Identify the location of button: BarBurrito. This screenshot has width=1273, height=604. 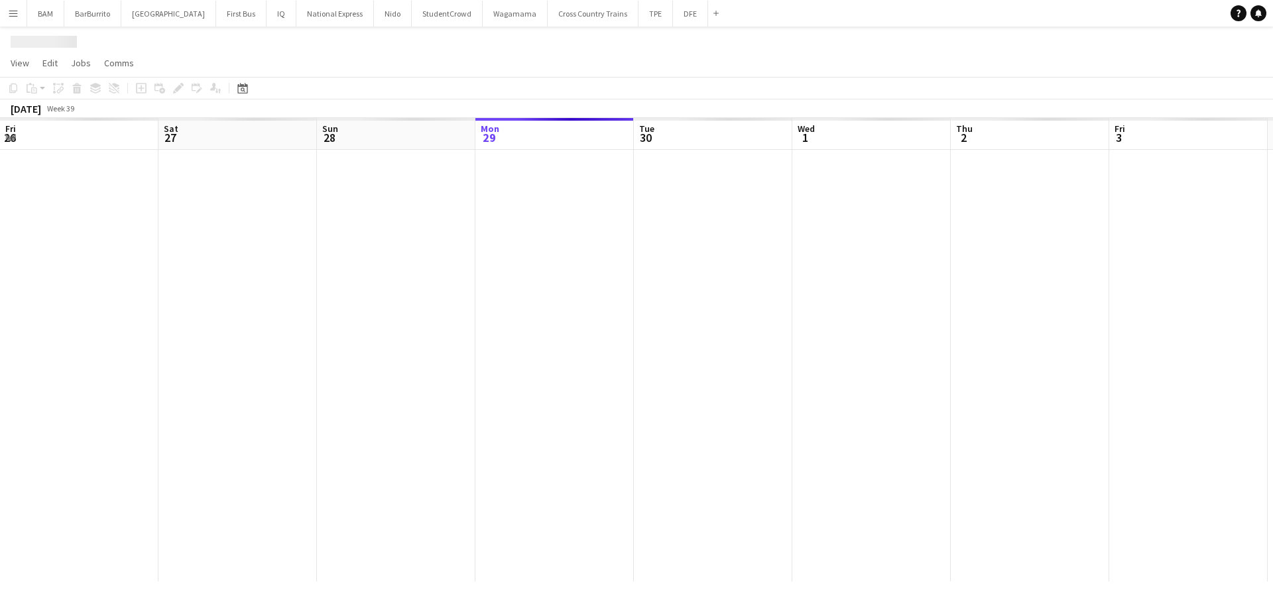
(93, 13).